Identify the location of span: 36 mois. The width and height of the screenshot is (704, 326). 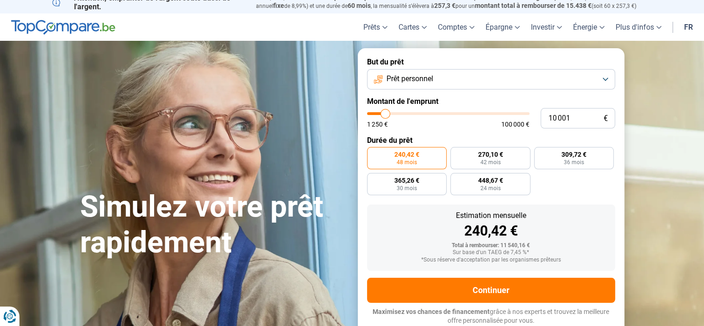
(574, 162).